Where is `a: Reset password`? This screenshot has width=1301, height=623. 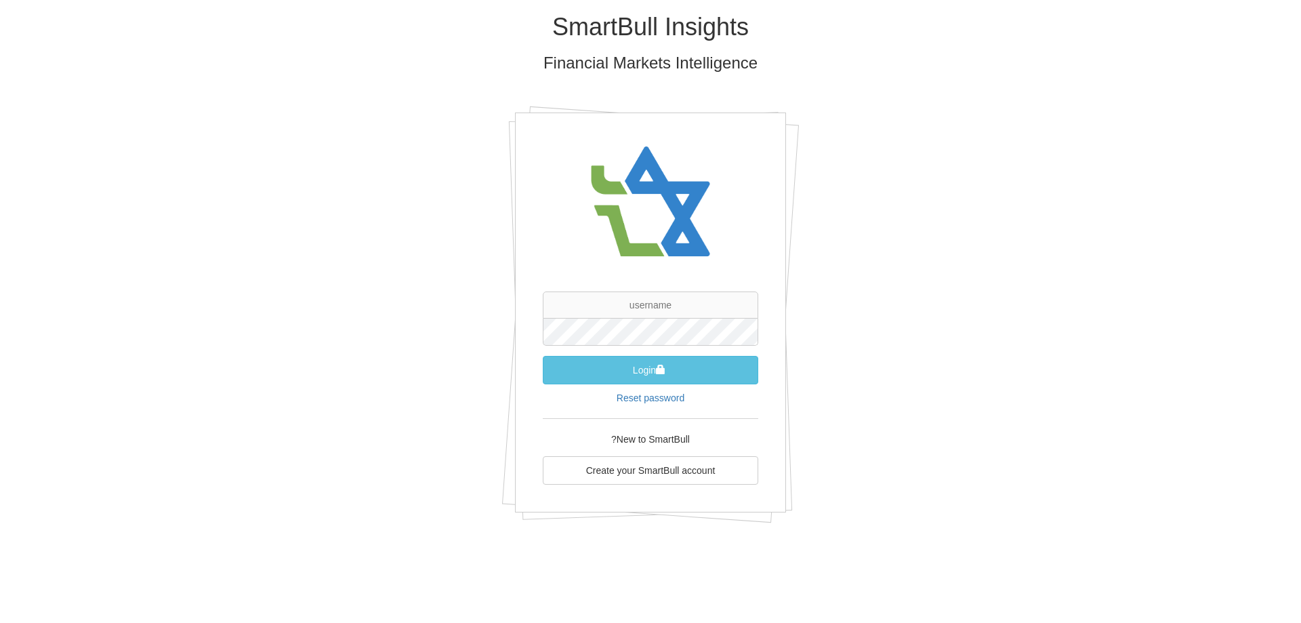
a: Reset password is located at coordinates (650, 398).